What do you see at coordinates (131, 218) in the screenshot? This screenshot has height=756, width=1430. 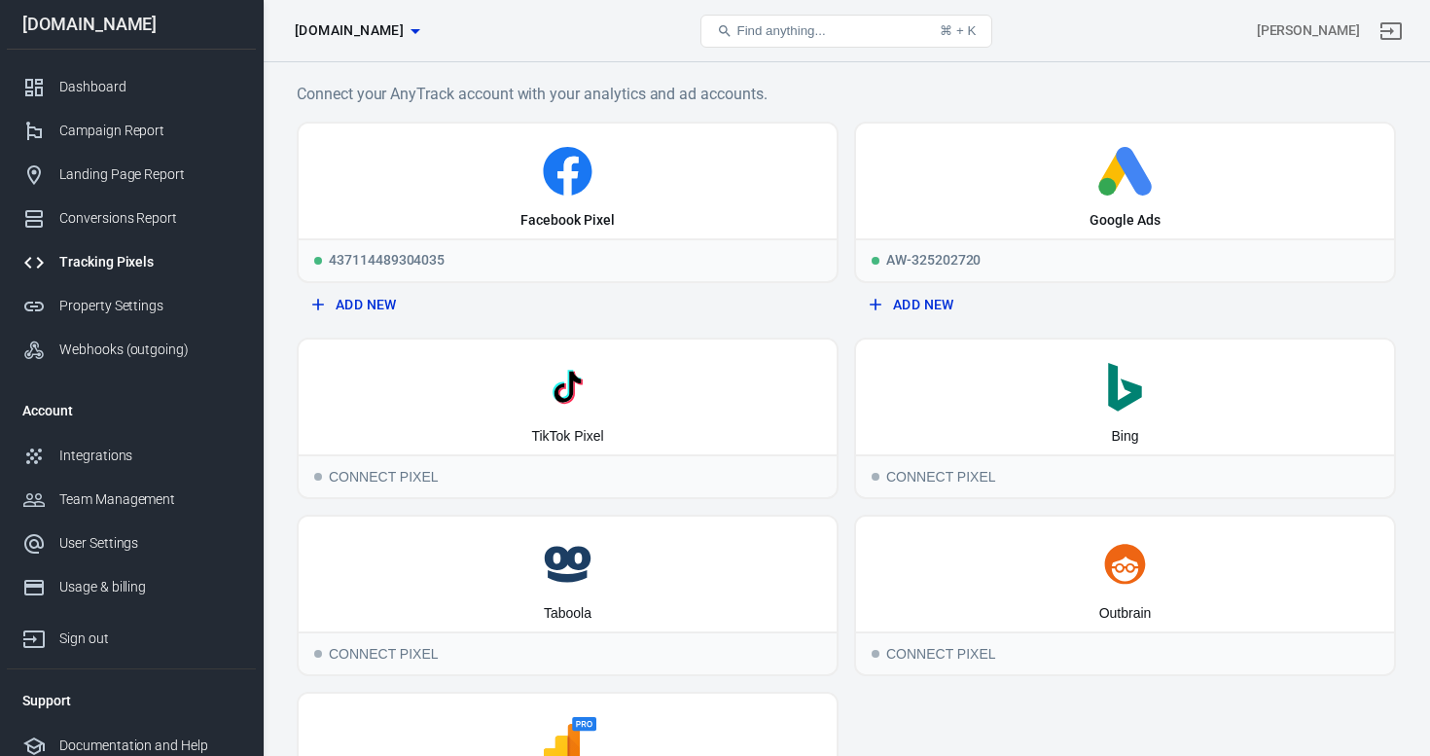 I see `a: Conversions Report` at bounding box center [131, 218].